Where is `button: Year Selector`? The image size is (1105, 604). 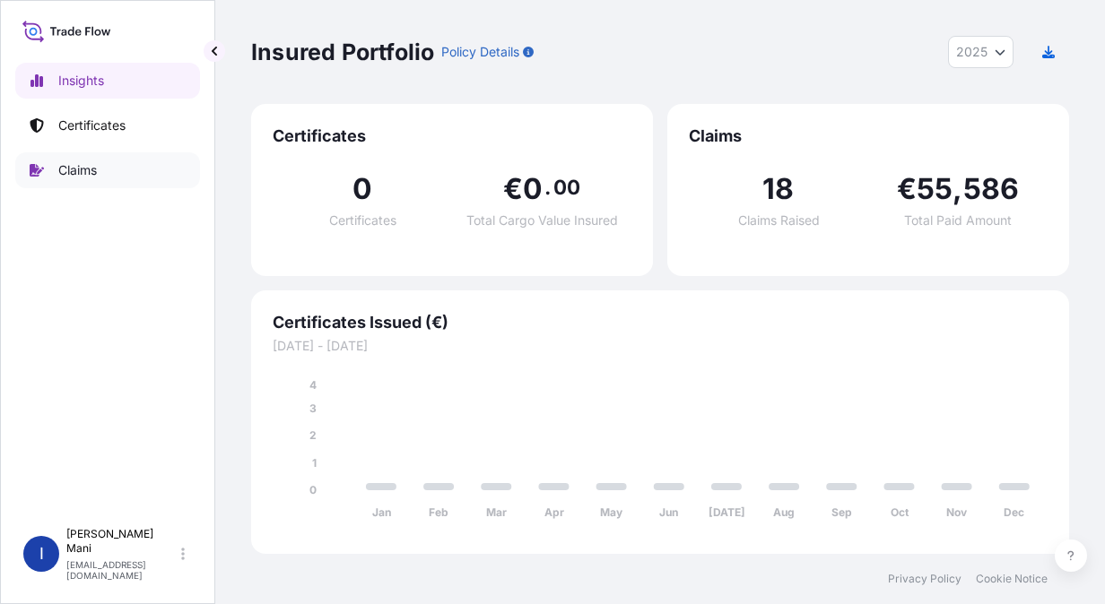
button: Year Selector is located at coordinates (980, 52).